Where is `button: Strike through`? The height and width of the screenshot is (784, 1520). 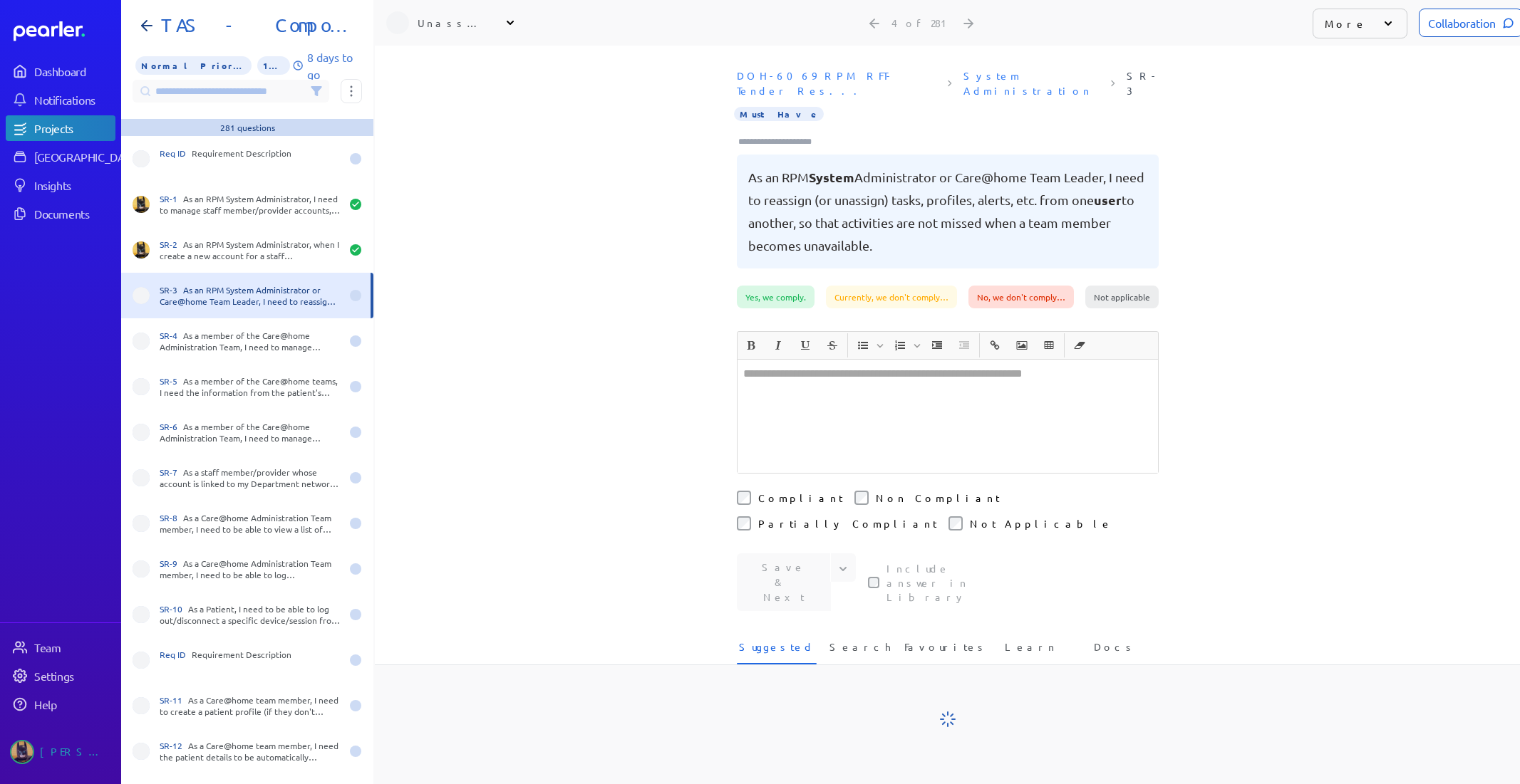 button: Strike through is located at coordinates (832, 346).